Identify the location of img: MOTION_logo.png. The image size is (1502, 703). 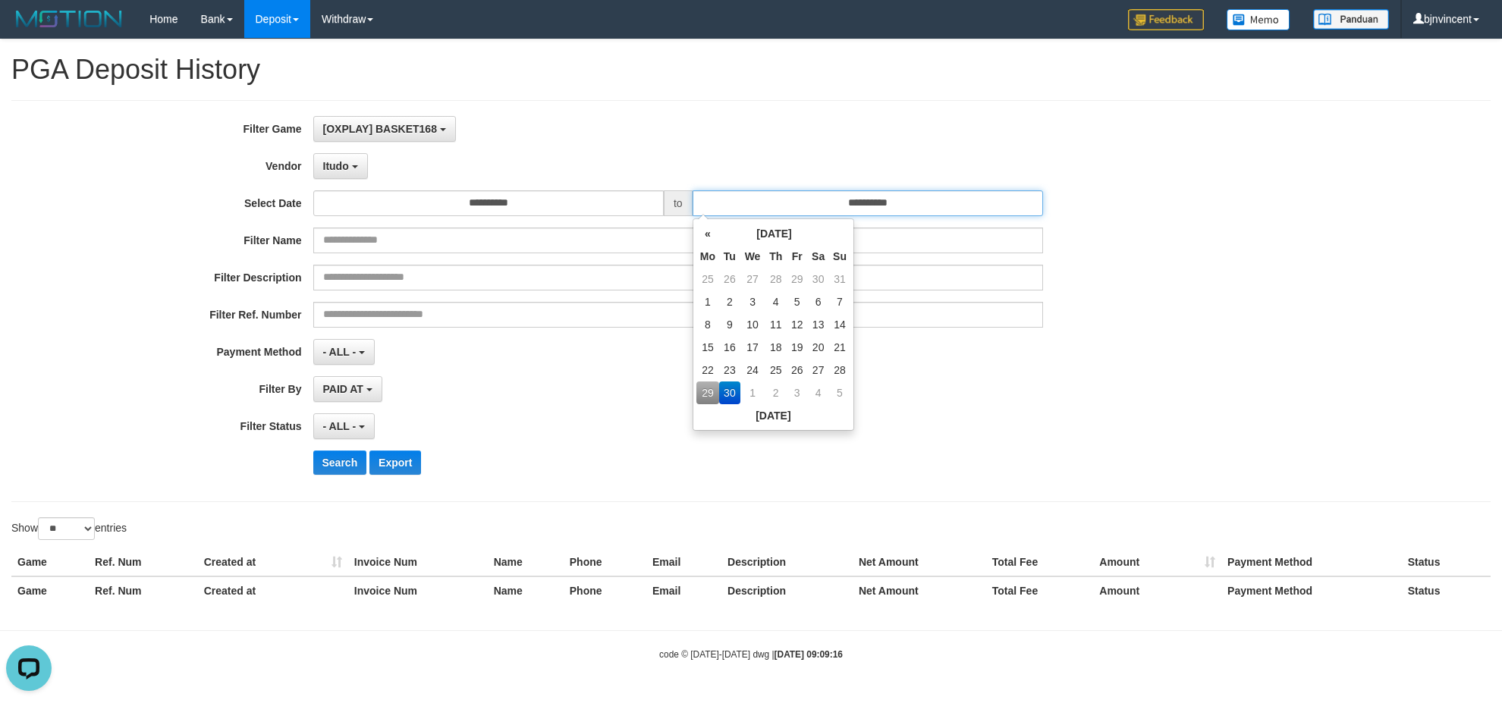
(69, 19).